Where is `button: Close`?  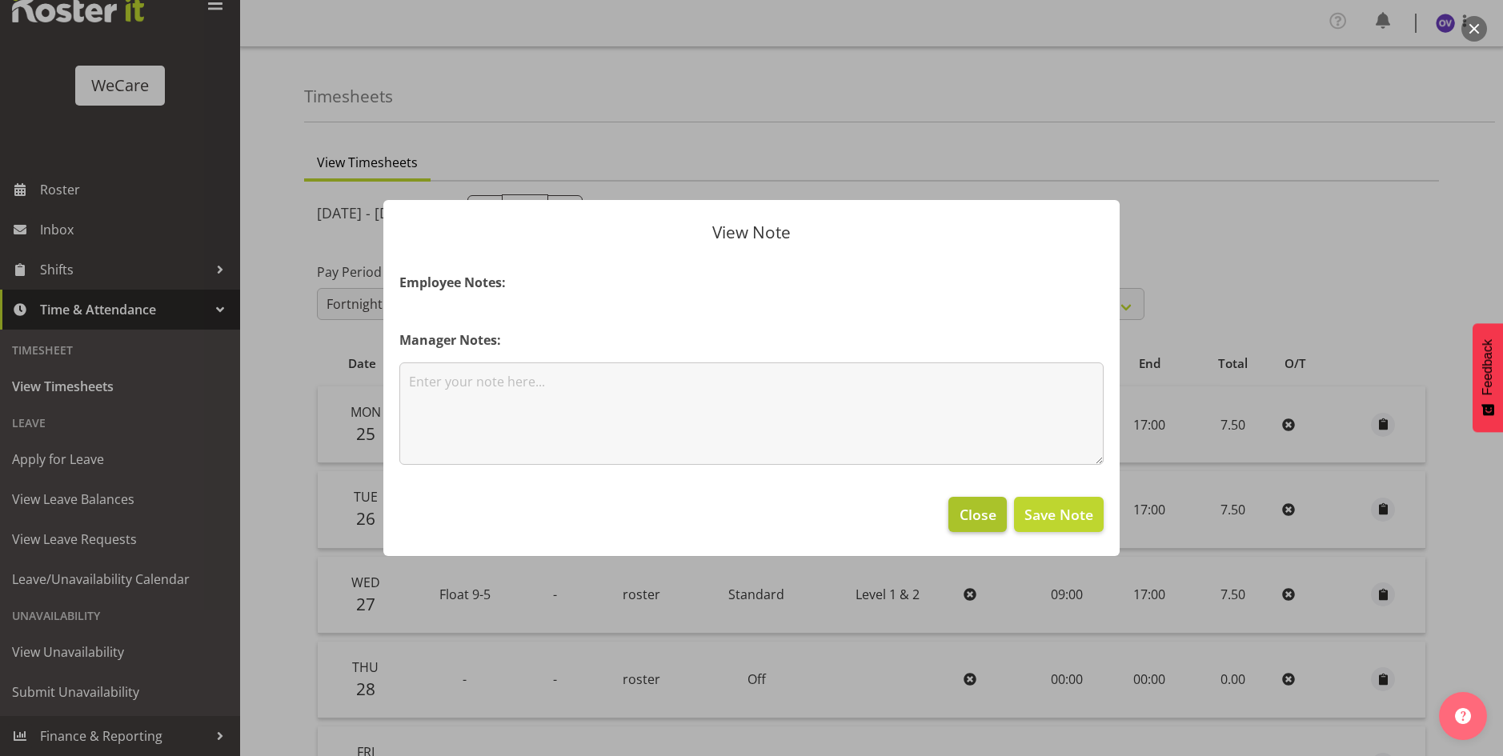
button: Close is located at coordinates (977, 515).